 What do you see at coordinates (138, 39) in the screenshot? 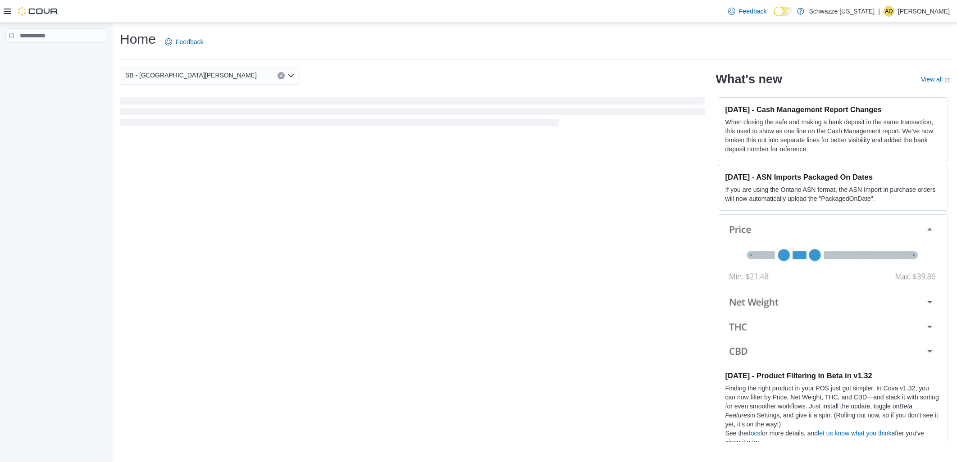
I see `h1: Home` at bounding box center [138, 39].